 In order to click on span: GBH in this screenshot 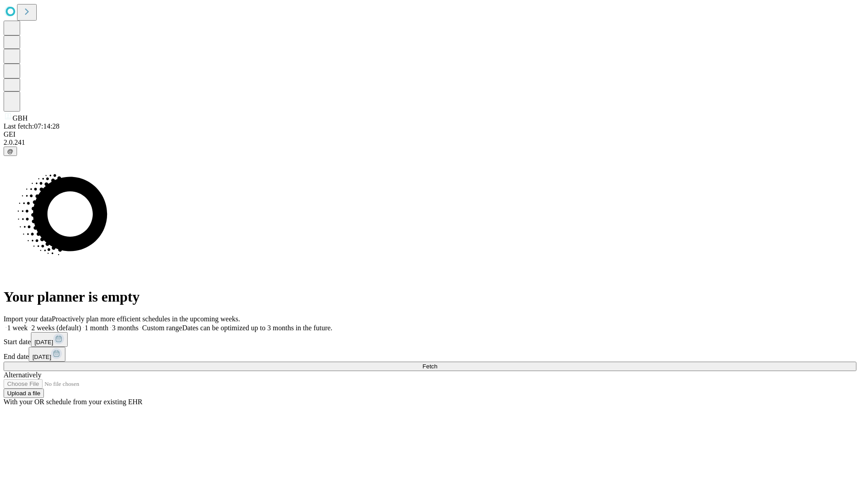, I will do `click(20, 118)`.